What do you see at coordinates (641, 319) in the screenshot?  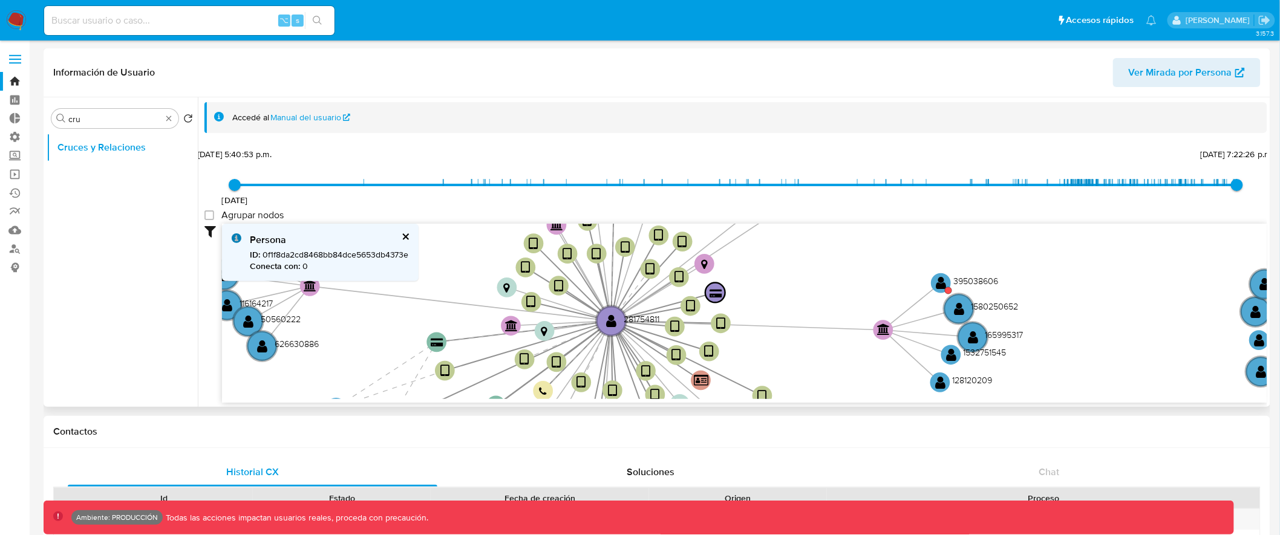 I see `text: 281754811` at bounding box center [641, 319].